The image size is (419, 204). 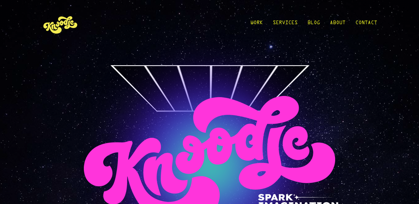 I want to click on a: About, so click(x=337, y=24).